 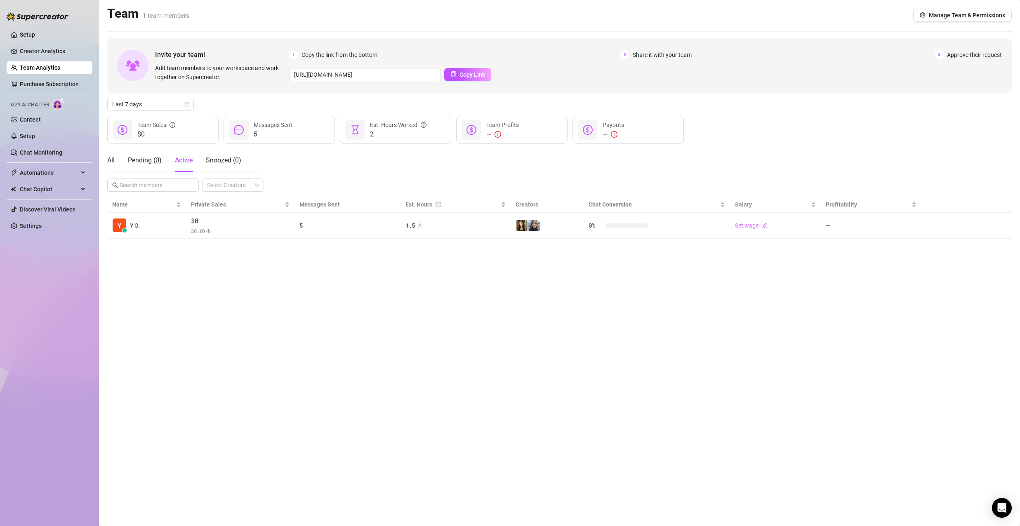 I want to click on a: Discover Viral Videos, so click(x=47, y=209).